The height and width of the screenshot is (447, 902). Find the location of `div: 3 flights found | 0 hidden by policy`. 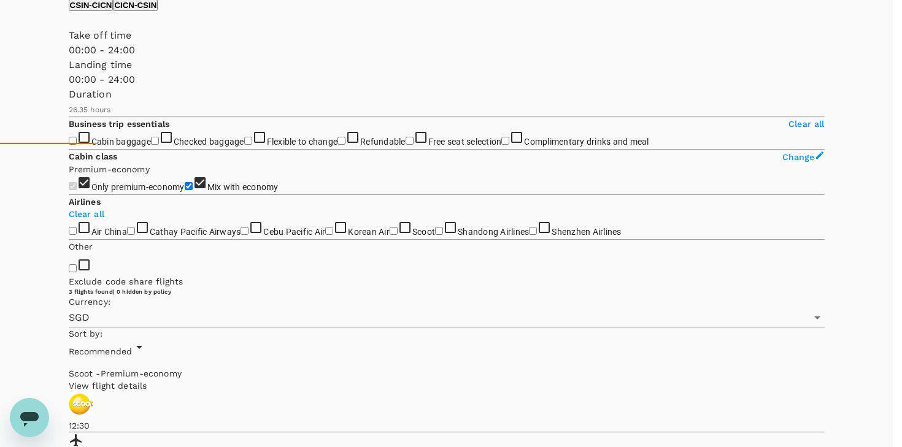

div: 3 flights found | 0 hidden by policy is located at coordinates (447, 292).